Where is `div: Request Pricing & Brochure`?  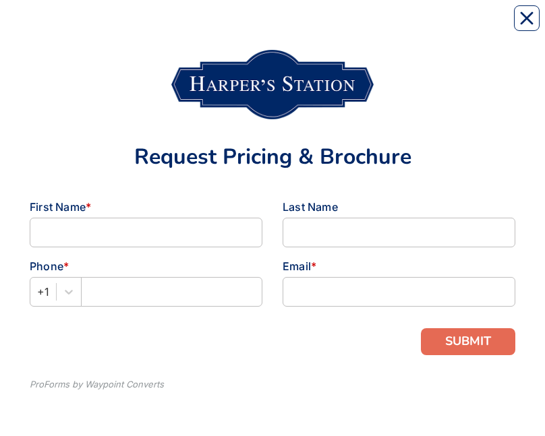
div: Request Pricing & Brochure is located at coordinates (272, 157).